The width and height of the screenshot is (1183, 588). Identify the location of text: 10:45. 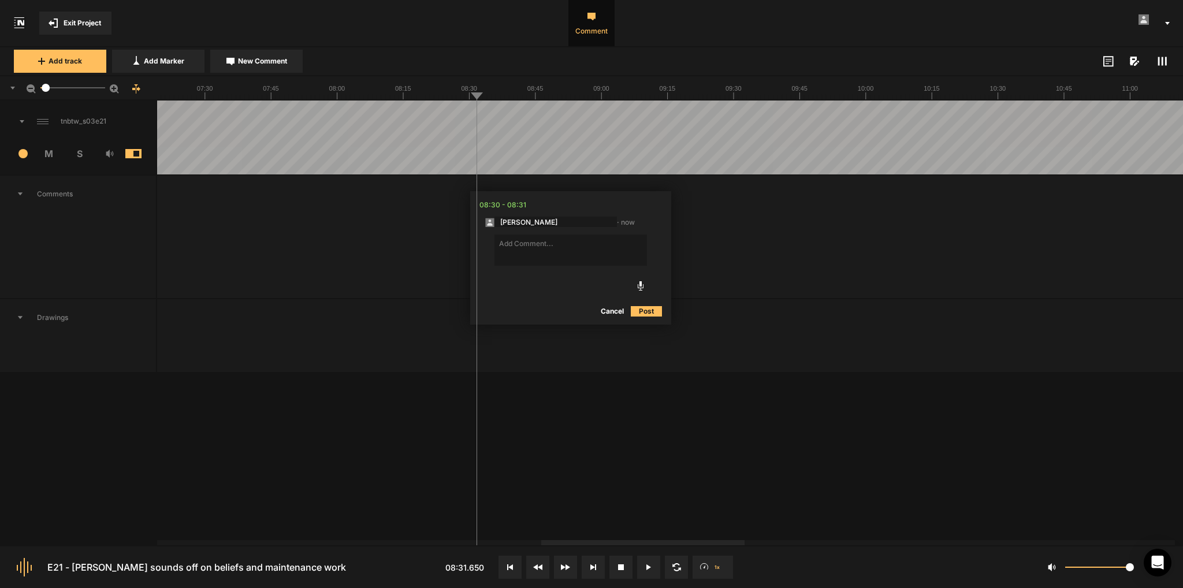
(1064, 88).